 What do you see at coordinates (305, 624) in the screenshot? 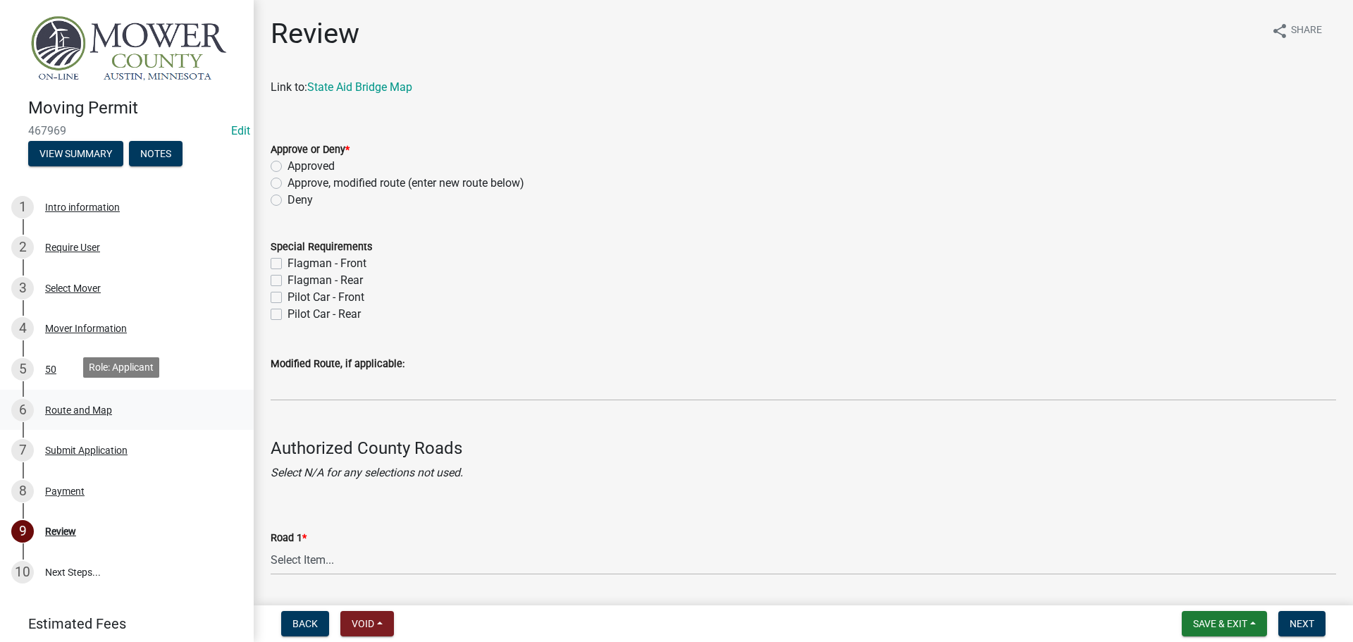
I see `button: Back` at bounding box center [305, 624].